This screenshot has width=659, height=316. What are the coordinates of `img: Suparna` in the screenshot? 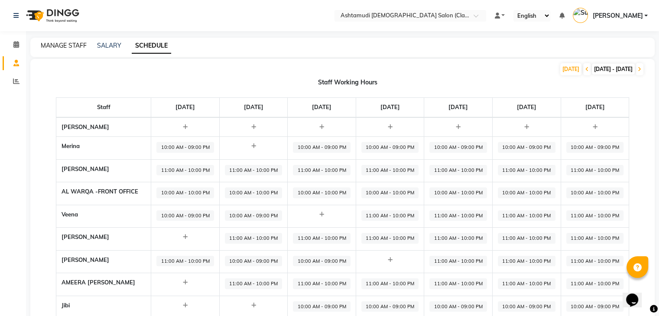 It's located at (580, 15).